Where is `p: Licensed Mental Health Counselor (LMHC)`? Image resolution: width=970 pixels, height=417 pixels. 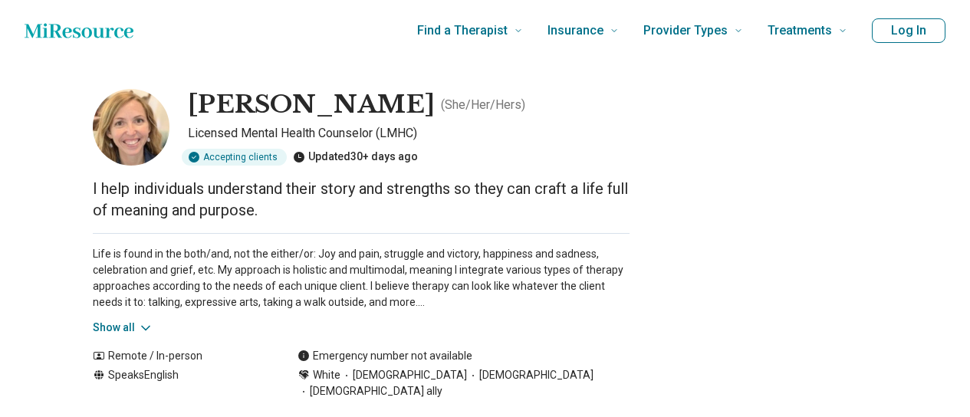 p: Licensed Mental Health Counselor (LMHC) is located at coordinates (409, 133).